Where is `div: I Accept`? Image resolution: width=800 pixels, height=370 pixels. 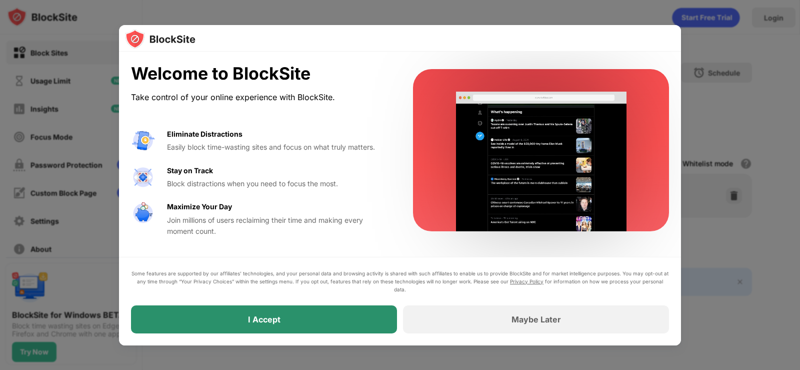
div: I Accept is located at coordinates (264, 319).